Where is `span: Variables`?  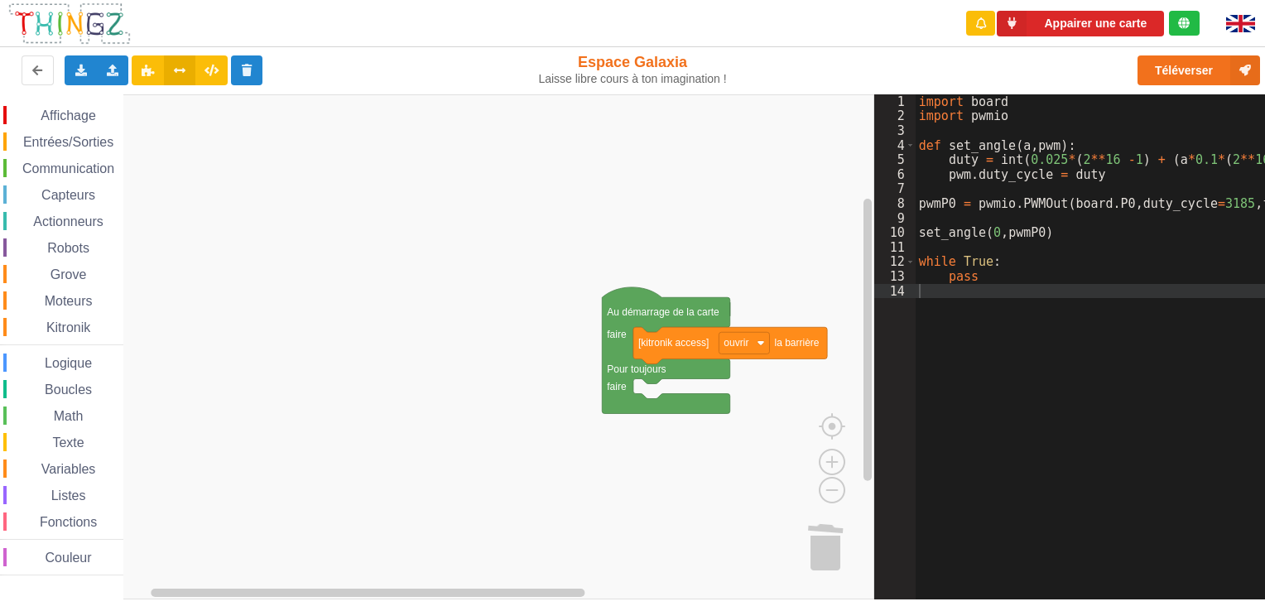
span: Variables is located at coordinates (69, 469).